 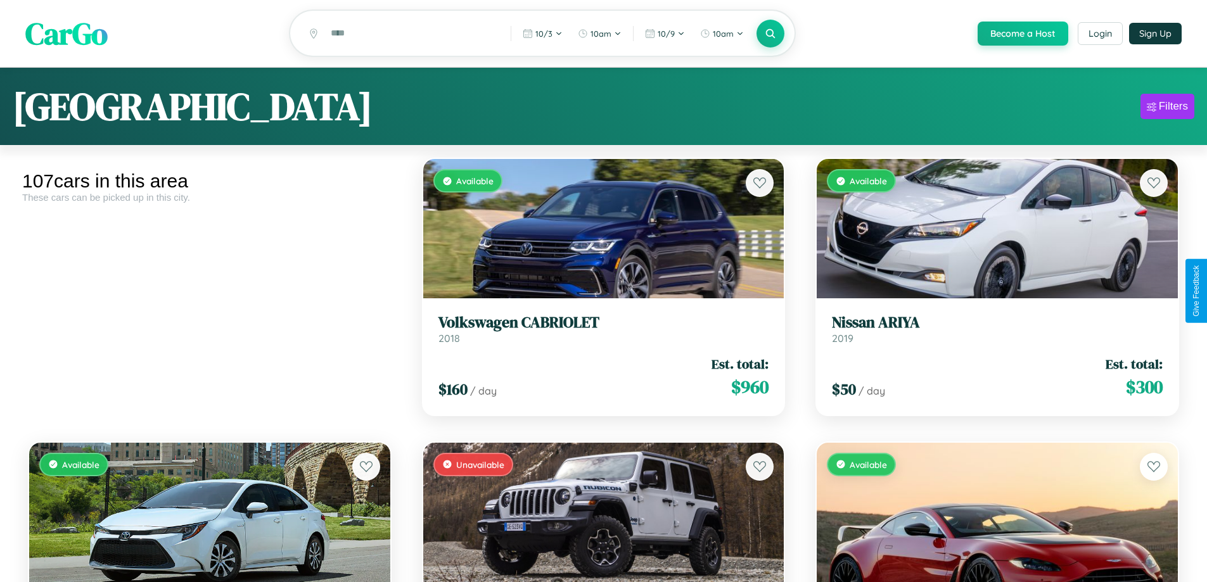 What do you see at coordinates (843, 338) in the screenshot?
I see `span: 2019` at bounding box center [843, 338].